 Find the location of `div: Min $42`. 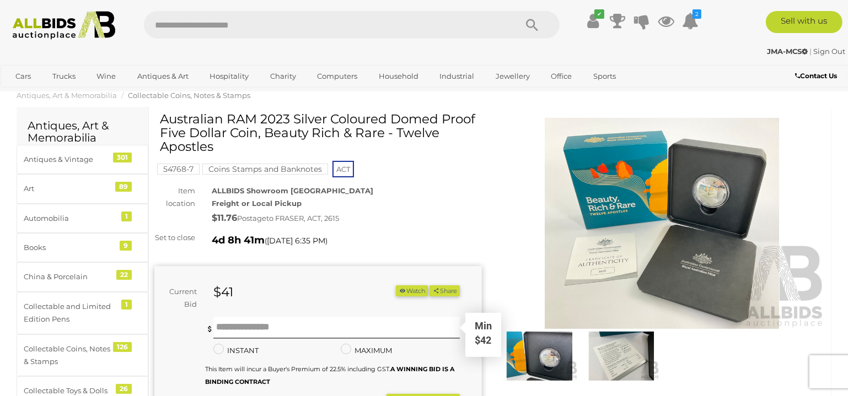

div: Min $42 is located at coordinates (483, 337).